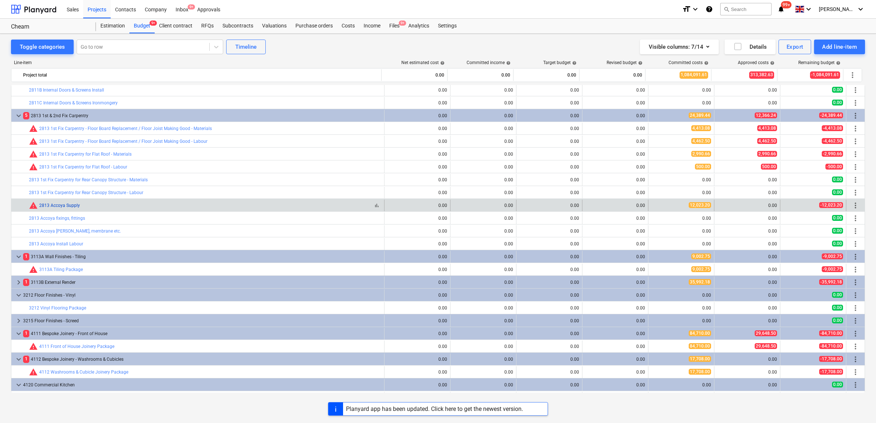  I want to click on div: Remaining budget, so click(819, 63).